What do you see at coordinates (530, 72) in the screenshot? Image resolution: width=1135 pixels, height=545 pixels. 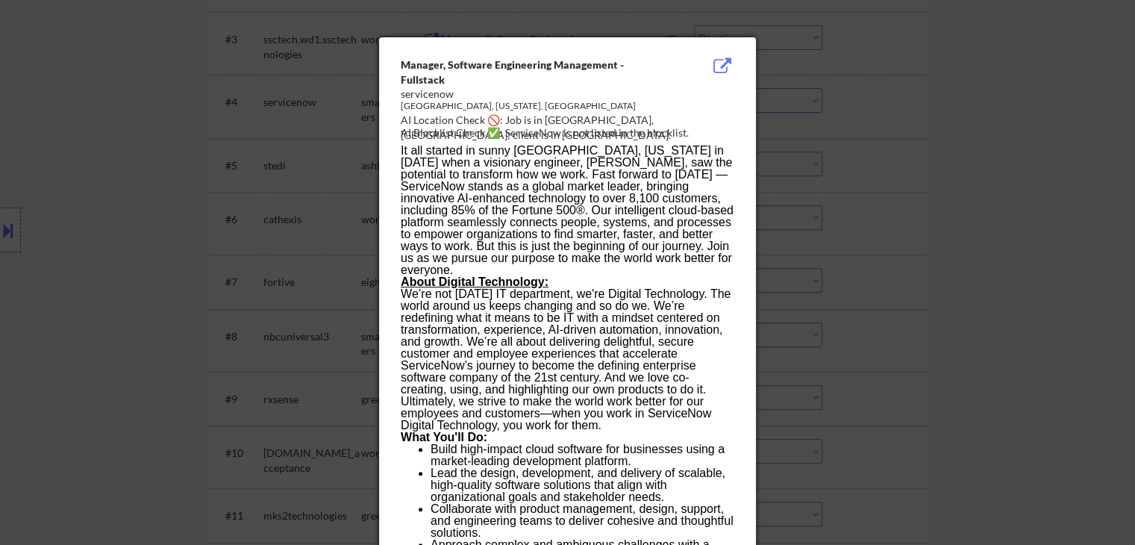 I see `div: Manager, Software Engineering Management - Fullstack` at bounding box center [530, 72].